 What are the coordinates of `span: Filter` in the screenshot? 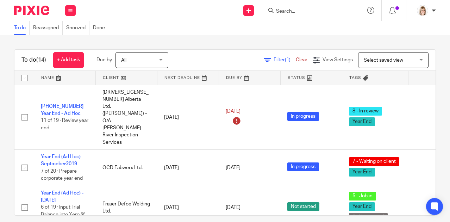 It's located at (285, 60).